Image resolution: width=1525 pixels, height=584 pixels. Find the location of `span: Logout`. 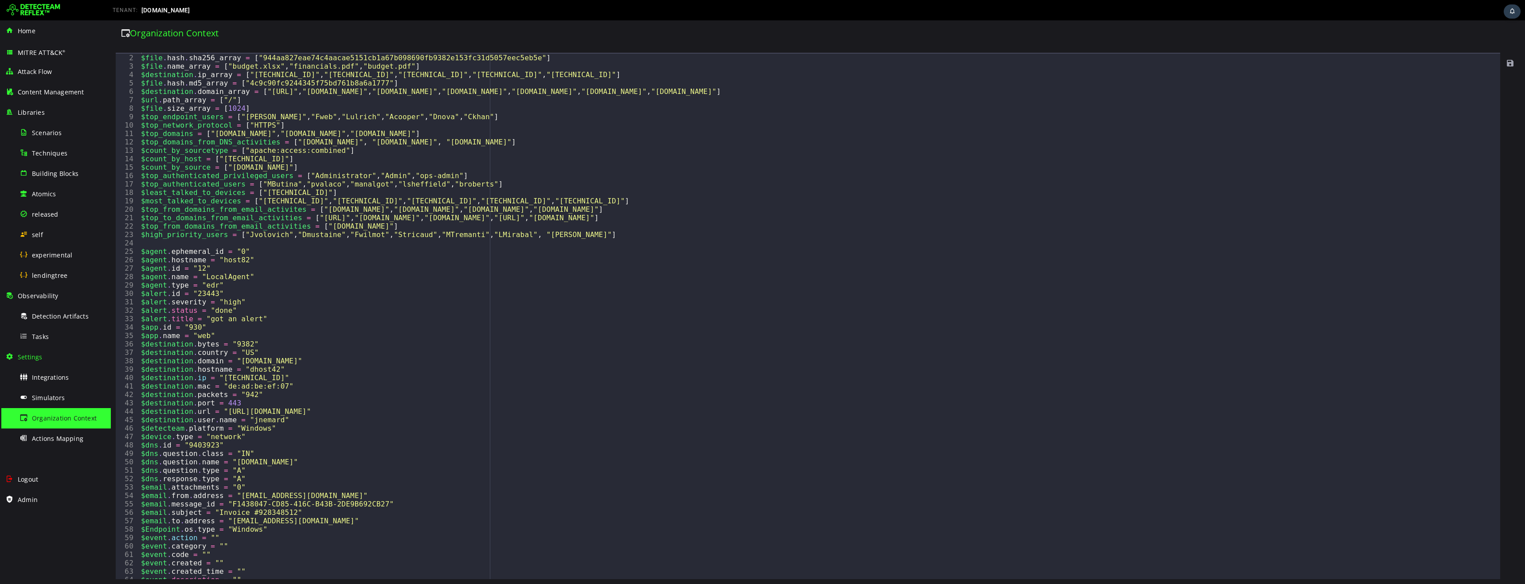

span: Logout is located at coordinates (28, 479).